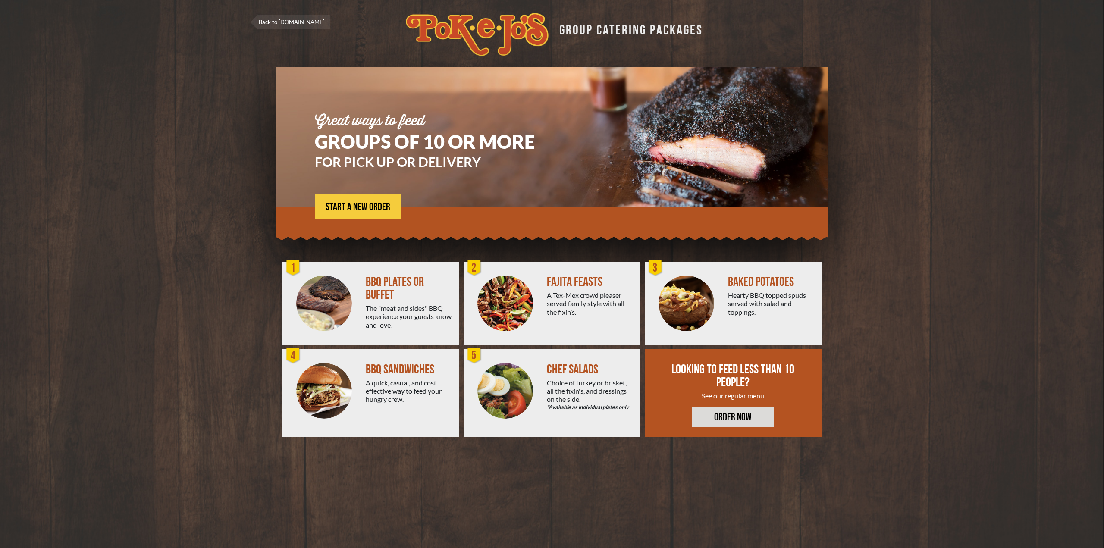  What do you see at coordinates (409, 369) in the screenshot?
I see `div: BBQ SANDWICHES` at bounding box center [409, 369].